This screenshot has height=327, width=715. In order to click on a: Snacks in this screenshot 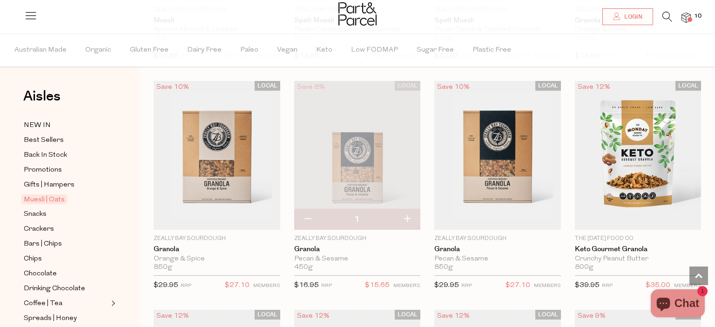, I will do `click(66, 214)`.